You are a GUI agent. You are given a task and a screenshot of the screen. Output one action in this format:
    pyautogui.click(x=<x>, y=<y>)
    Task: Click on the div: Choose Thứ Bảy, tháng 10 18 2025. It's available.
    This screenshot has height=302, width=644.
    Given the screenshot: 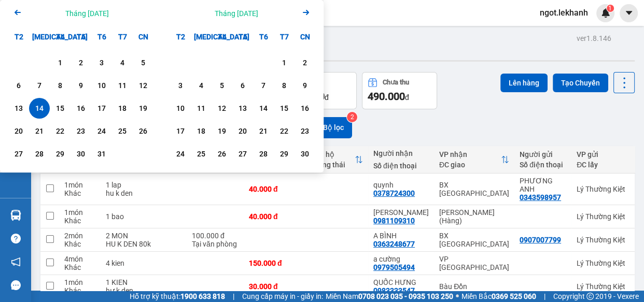 What is the action you would take?
    pyautogui.click(x=122, y=108)
    